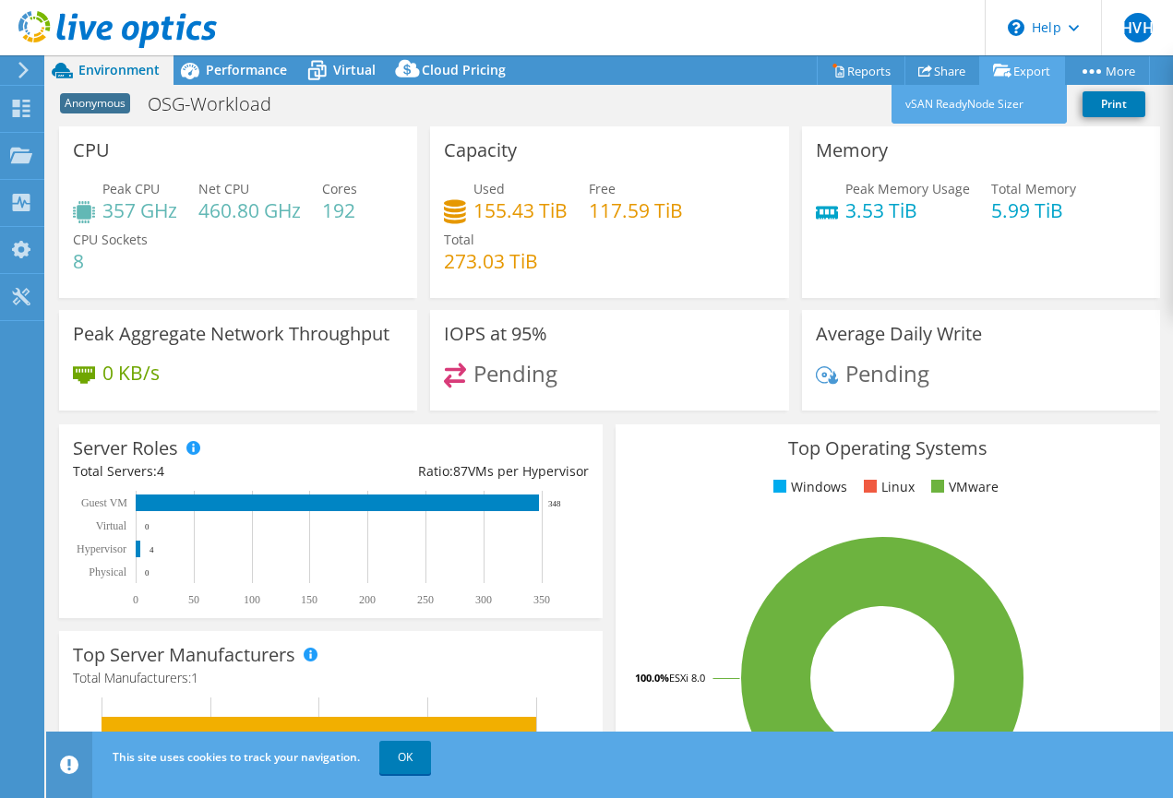 The height and width of the screenshot is (798, 1173). I want to click on h3: Server Roles, so click(125, 448).